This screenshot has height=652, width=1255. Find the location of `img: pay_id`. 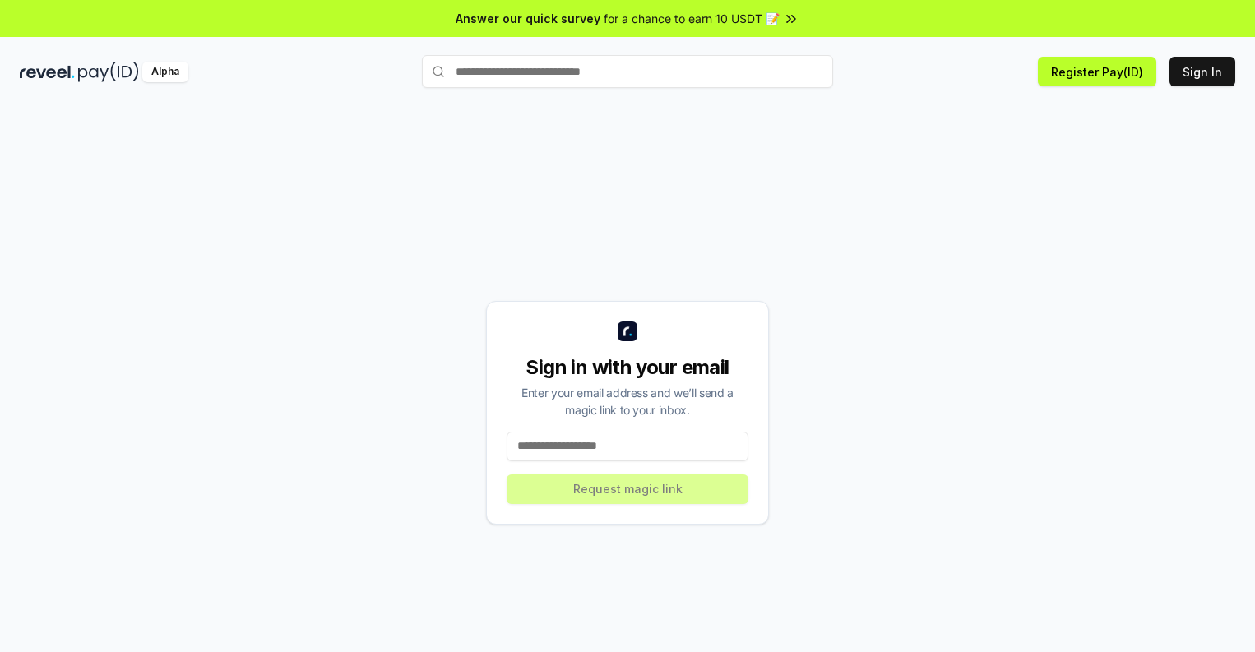

img: pay_id is located at coordinates (109, 72).